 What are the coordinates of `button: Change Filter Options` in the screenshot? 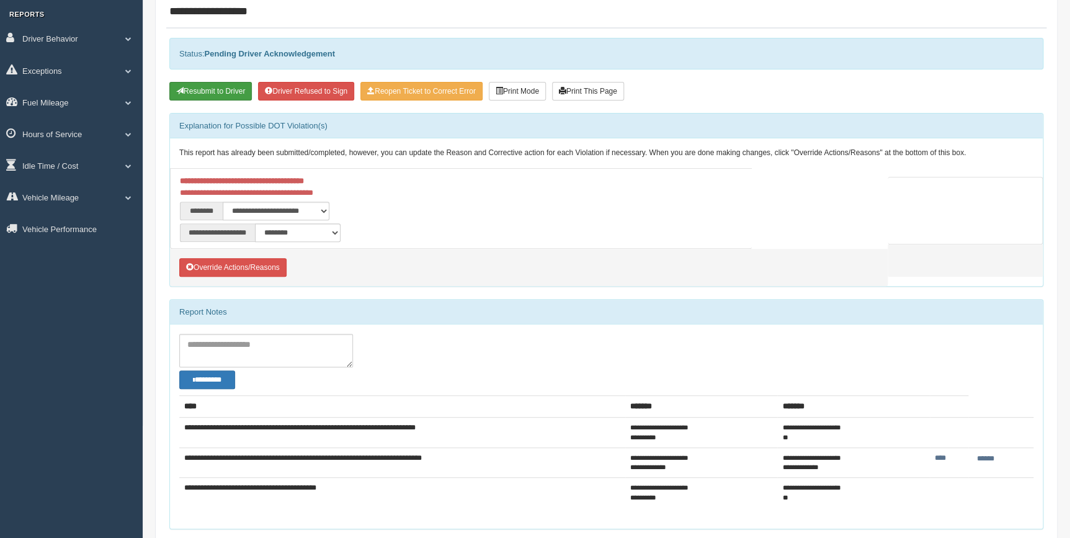 It's located at (207, 380).